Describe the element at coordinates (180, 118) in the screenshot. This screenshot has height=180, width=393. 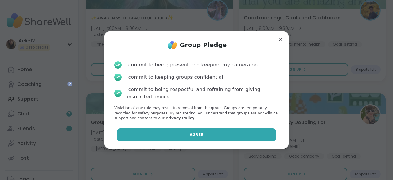
I see `a: Privacy Policy` at that location.